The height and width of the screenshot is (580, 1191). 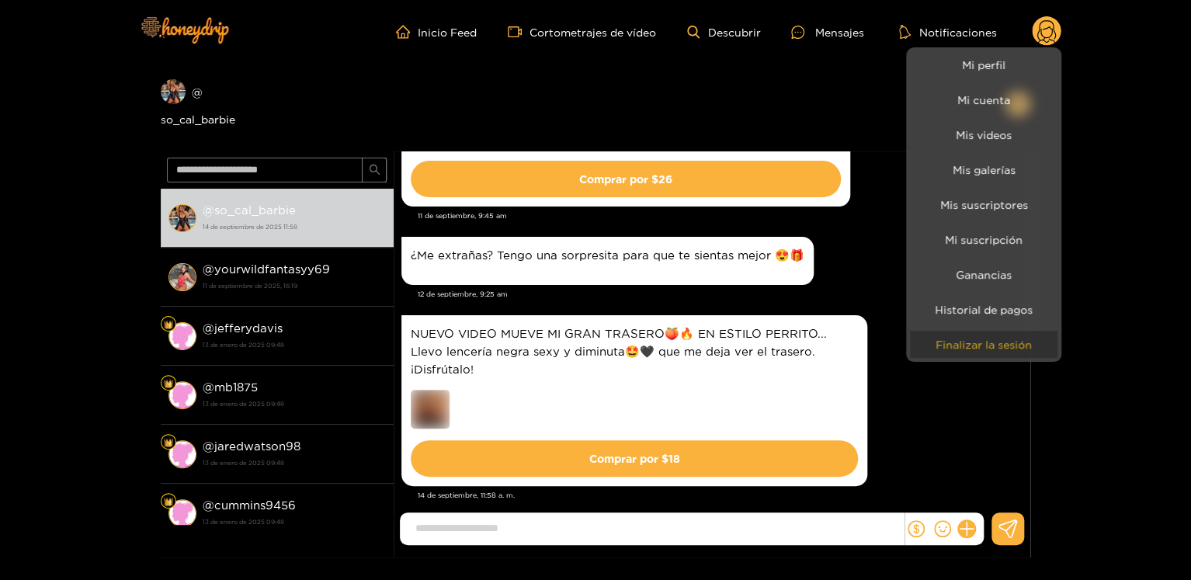 What do you see at coordinates (984, 64) in the screenshot?
I see `font: Mi perfil` at bounding box center [984, 64].